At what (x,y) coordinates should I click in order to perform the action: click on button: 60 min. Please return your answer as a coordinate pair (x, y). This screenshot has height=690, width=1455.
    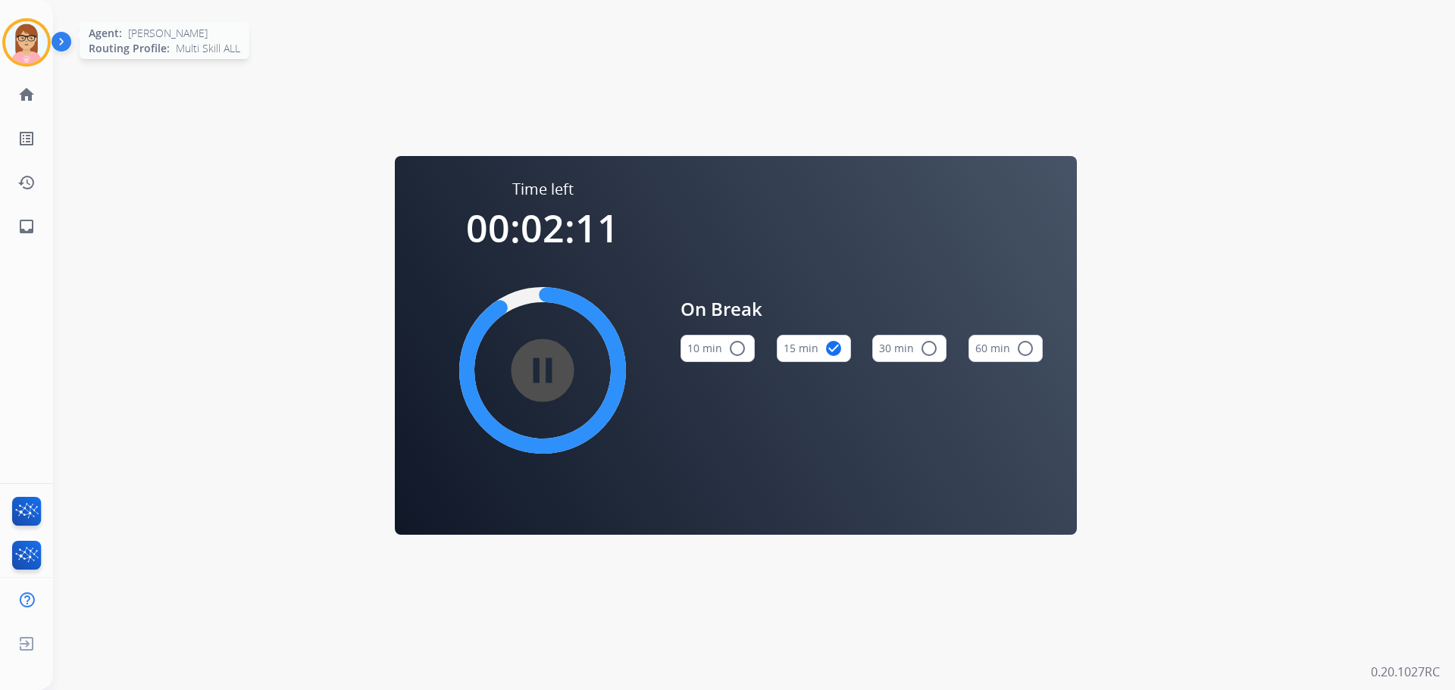
    Looking at the image, I should click on (1005, 348).